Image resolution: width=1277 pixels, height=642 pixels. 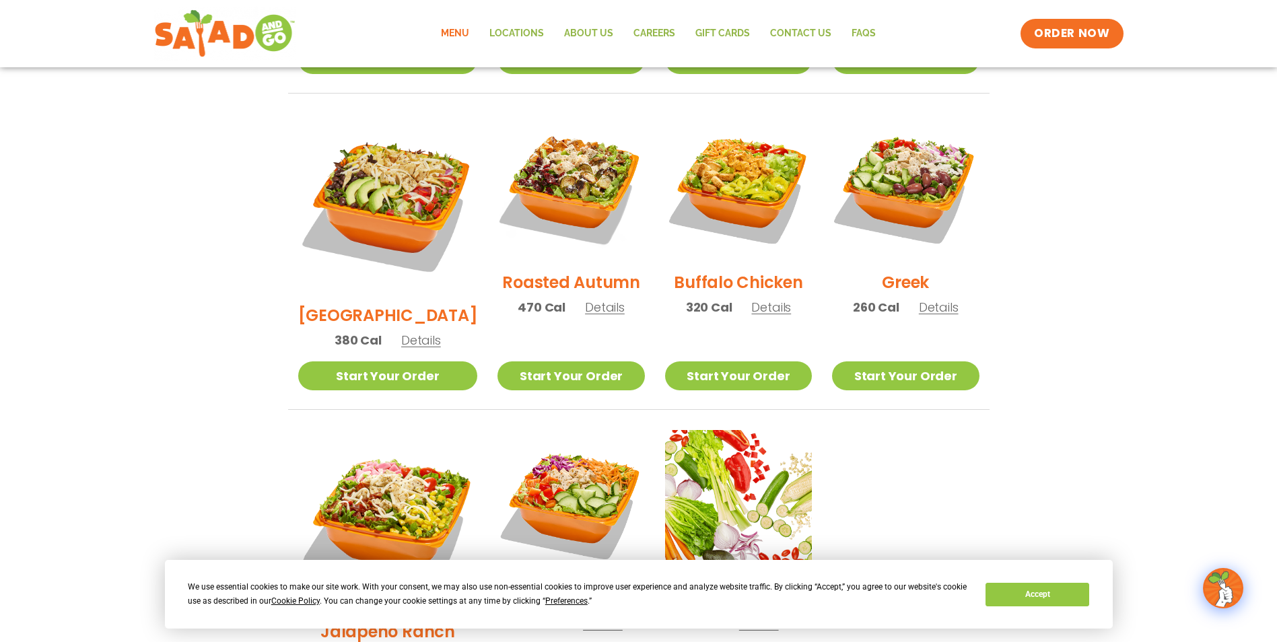 What do you see at coordinates (738, 187) in the screenshot?
I see `img: Product photo for Buffalo Chicken Salad` at bounding box center [738, 187].